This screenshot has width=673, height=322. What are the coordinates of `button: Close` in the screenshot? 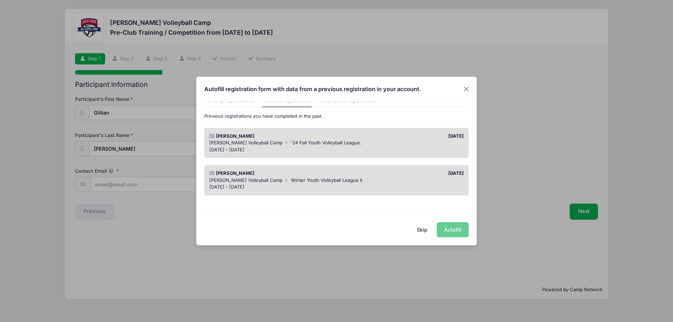 It's located at (467, 89).